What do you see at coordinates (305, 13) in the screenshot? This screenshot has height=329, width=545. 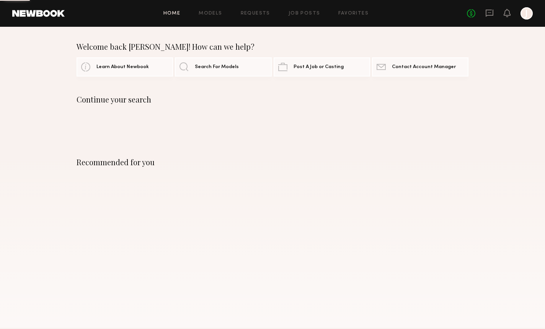 I see `a: Job Posts` at bounding box center [305, 13].